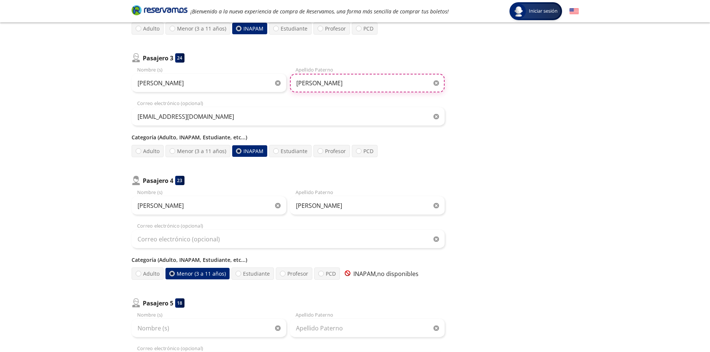  What do you see at coordinates (160, 10) in the screenshot?
I see `i: Brand Logo` at bounding box center [160, 10].